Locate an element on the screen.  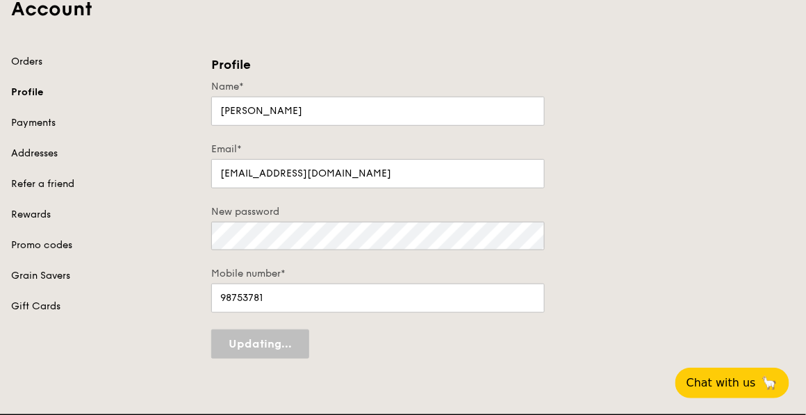
input: Updating... is located at coordinates (260, 344).